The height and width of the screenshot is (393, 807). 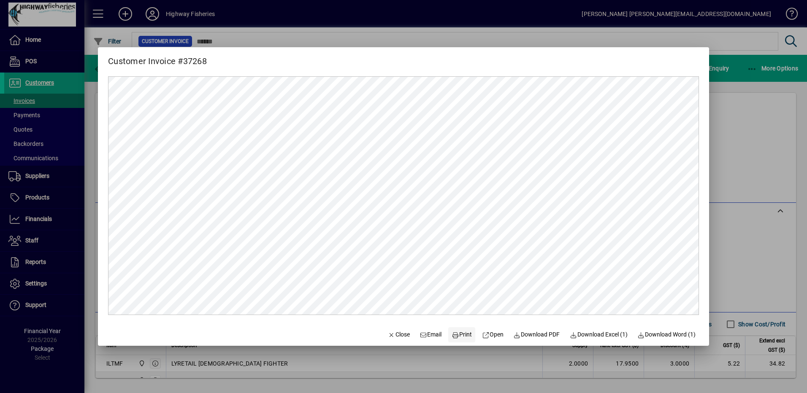 What do you see at coordinates (157, 57) in the screenshot?
I see `h2: Customer Invoice #37268` at bounding box center [157, 57].